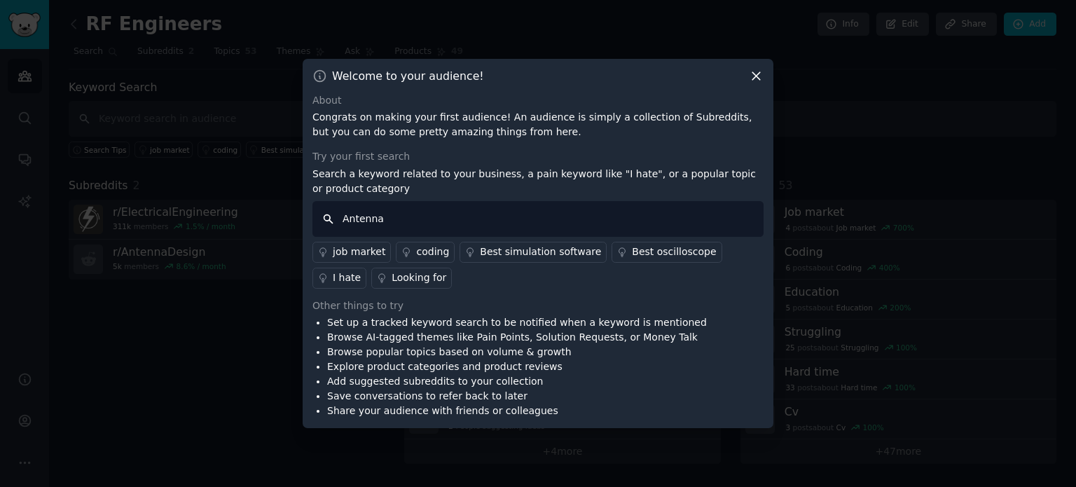 This screenshot has height=487, width=1076. What do you see at coordinates (339, 278) in the screenshot?
I see `a: I hate` at bounding box center [339, 278].